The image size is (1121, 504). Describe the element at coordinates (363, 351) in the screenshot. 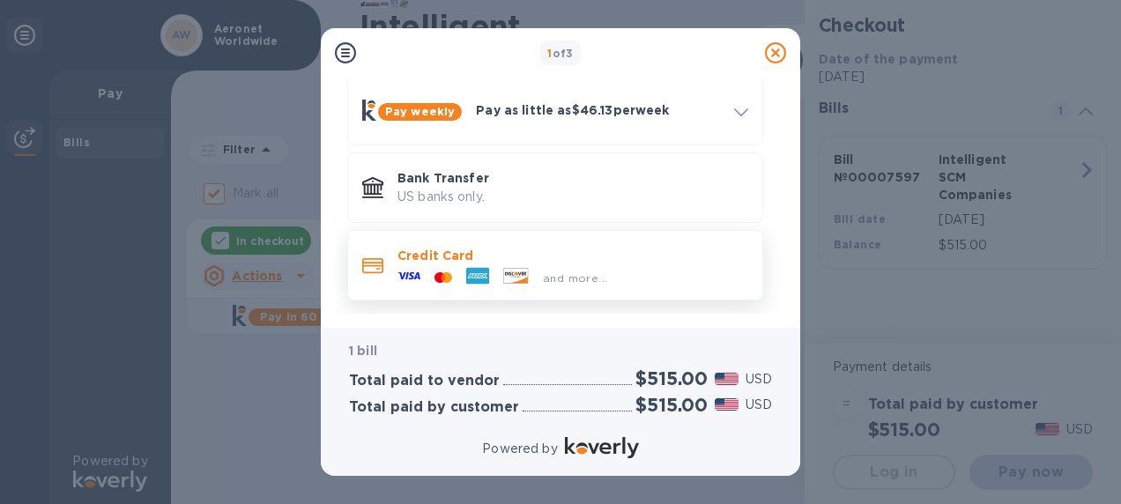

I see `b: 1 bill` at that location.